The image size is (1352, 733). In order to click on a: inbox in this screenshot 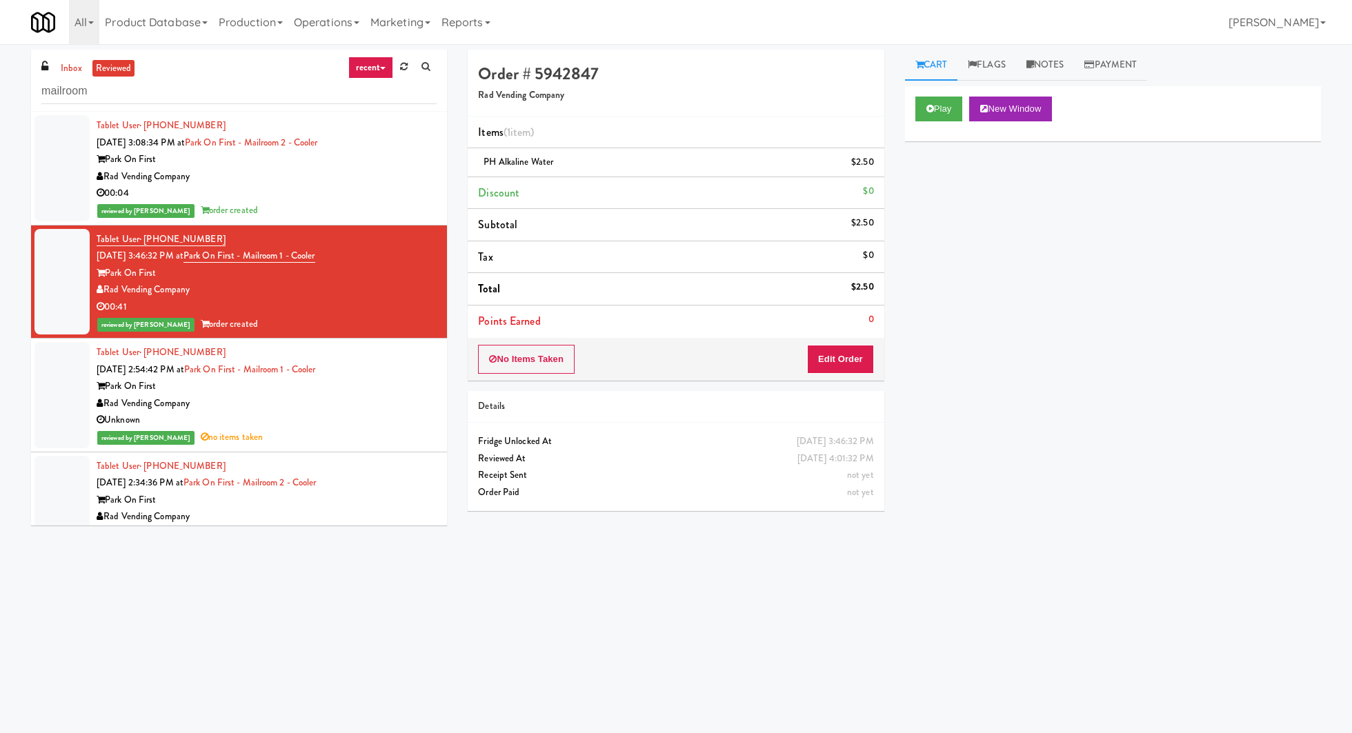, I will do `click(71, 68)`.